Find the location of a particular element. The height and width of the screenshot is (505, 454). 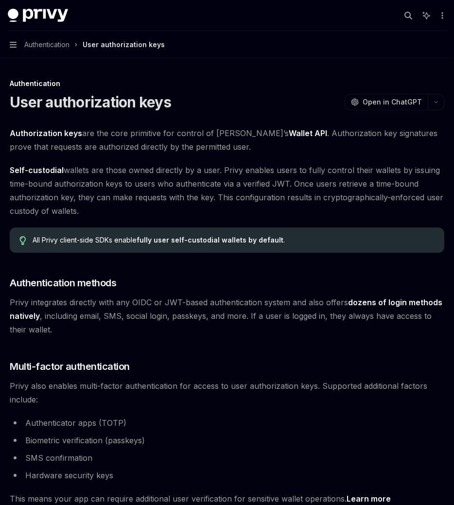

strong: Self-custodial is located at coordinates (36, 170).